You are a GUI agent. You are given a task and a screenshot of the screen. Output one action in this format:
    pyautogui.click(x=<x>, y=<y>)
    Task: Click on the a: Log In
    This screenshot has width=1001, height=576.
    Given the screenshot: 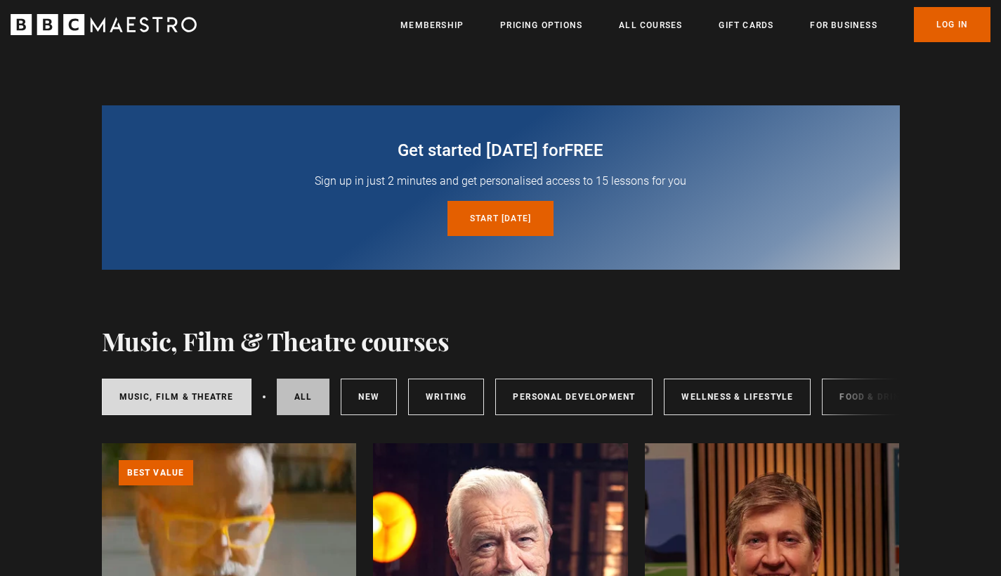 What is the action you would take?
    pyautogui.click(x=951, y=25)
    